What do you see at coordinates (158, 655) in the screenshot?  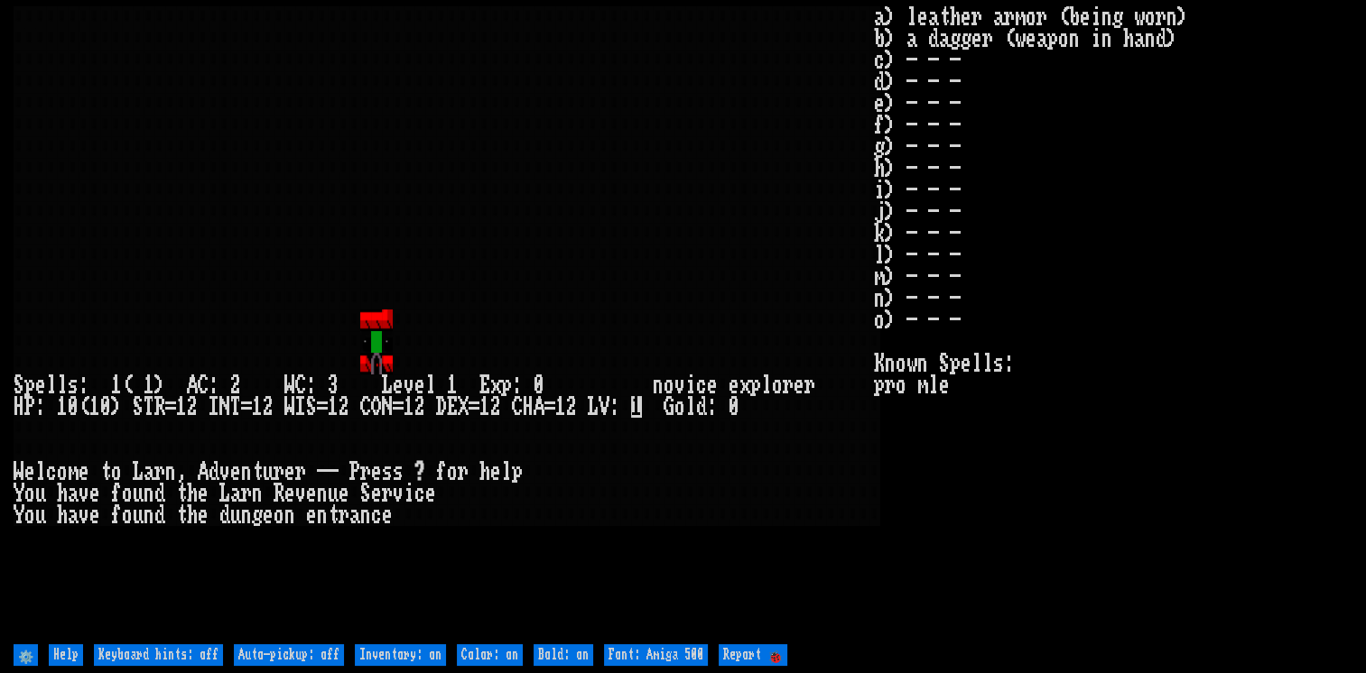 I see `input: Keyboard hints: off` at bounding box center [158, 655].